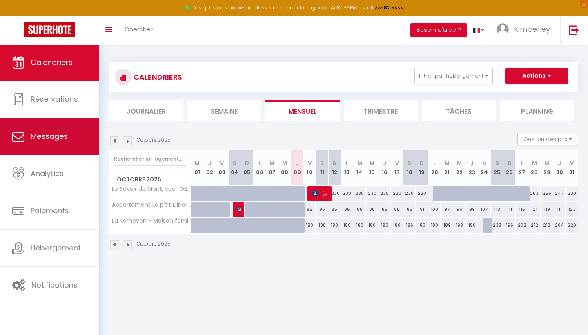  I want to click on th: 10, so click(310, 168).